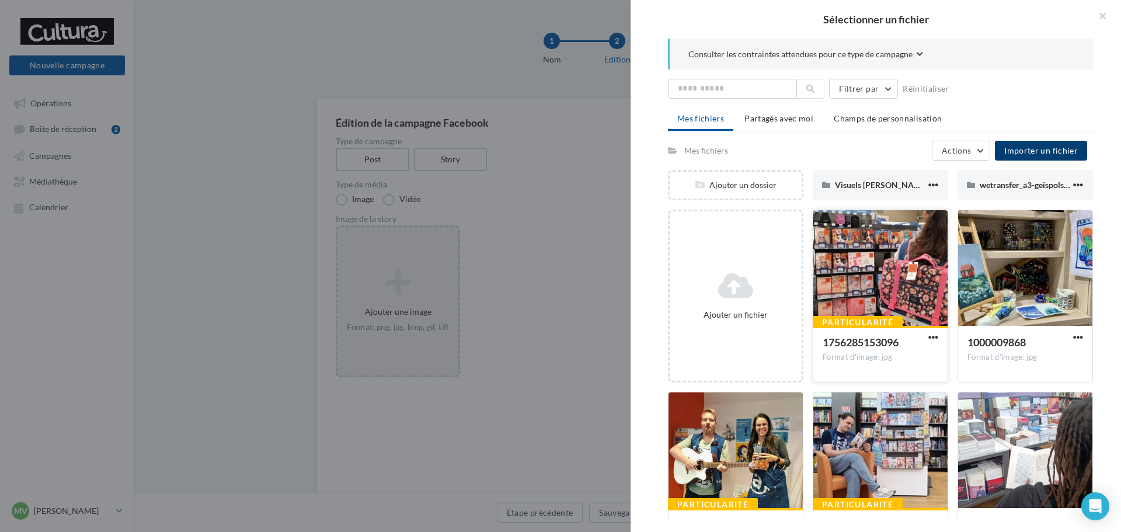  Describe the element at coordinates (860, 342) in the screenshot. I see `span: 1756285153096` at that location.